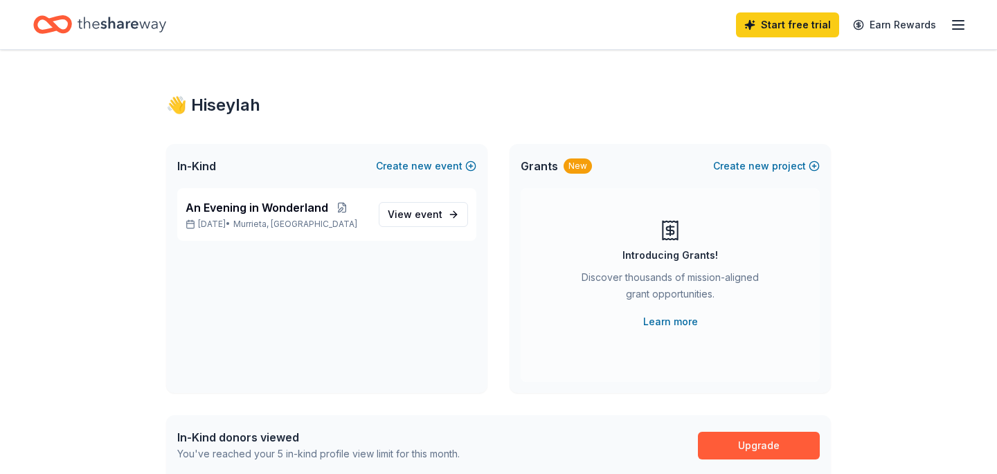  What do you see at coordinates (423, 215) in the screenshot?
I see `a: View event` at bounding box center [423, 215].